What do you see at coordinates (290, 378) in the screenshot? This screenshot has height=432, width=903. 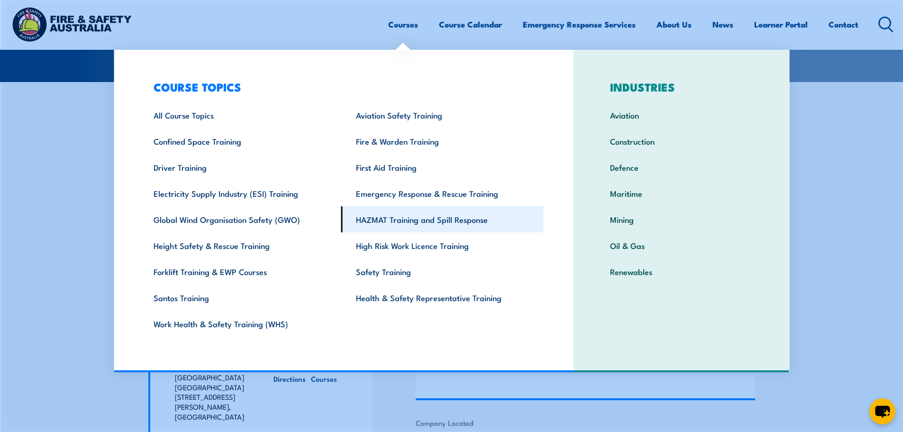 I see `h6: Directions` at bounding box center [290, 378].